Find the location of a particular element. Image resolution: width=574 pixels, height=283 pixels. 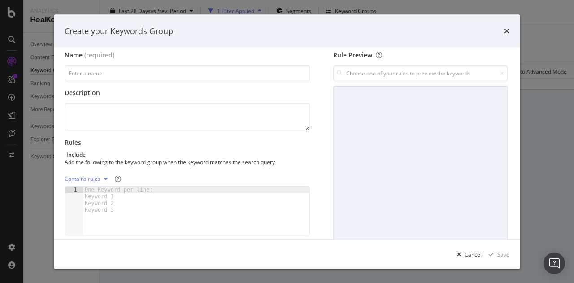

button: Contains rules is located at coordinates (88, 179).